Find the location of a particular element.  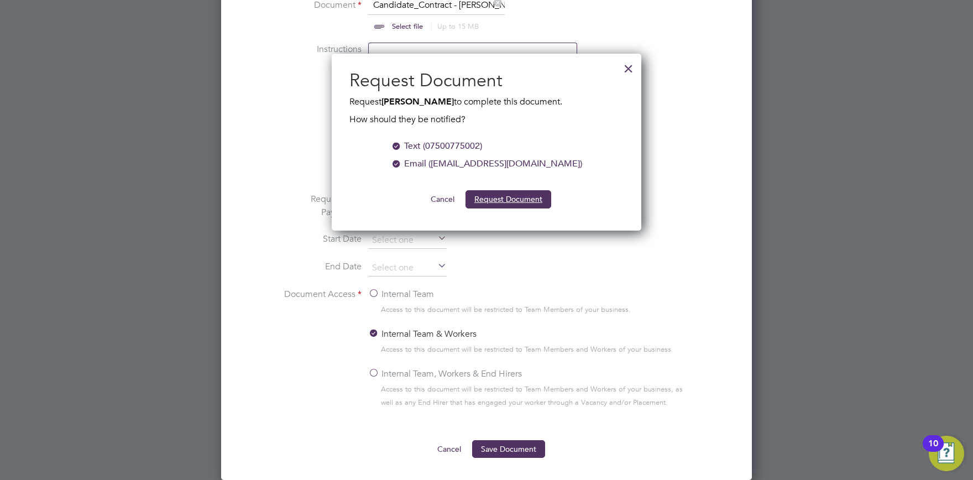

span: Access to this document will be restricted to Team Members of your business. is located at coordinates (506, 310).